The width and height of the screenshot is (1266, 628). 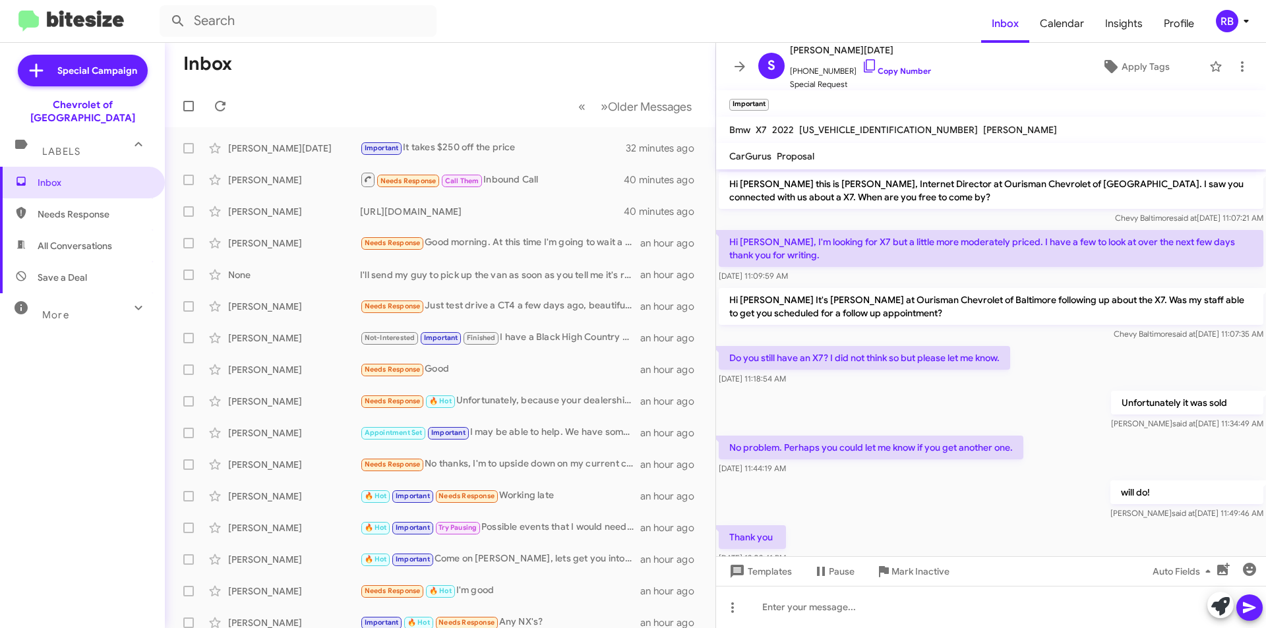 What do you see at coordinates (761, 130) in the screenshot?
I see `span: X7` at bounding box center [761, 130].